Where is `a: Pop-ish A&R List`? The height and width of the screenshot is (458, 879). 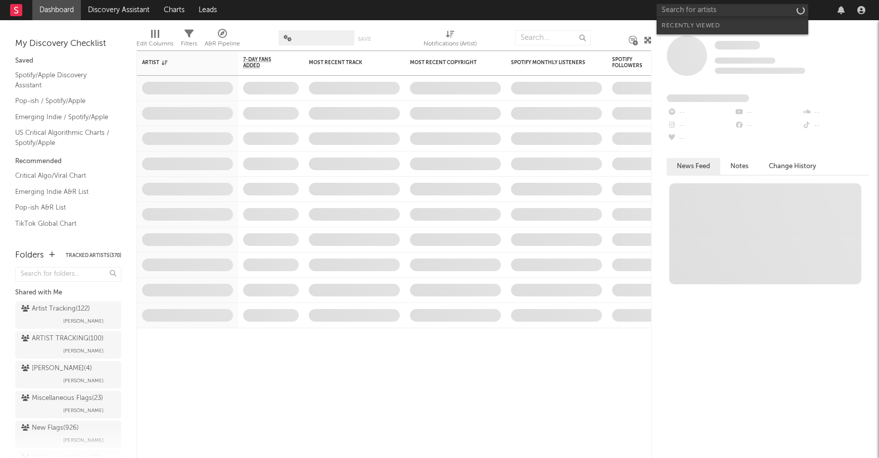
a: Pop-ish A&R List is located at coordinates (63, 208).